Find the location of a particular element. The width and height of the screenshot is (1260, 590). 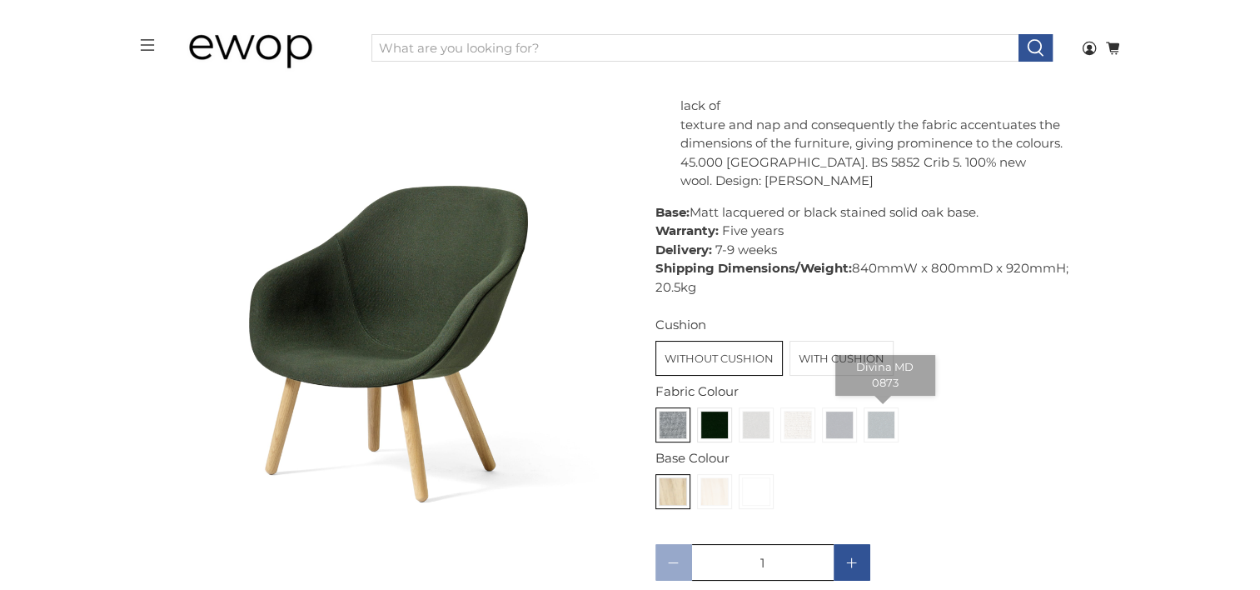

div: Cushion is located at coordinates (880, 325).